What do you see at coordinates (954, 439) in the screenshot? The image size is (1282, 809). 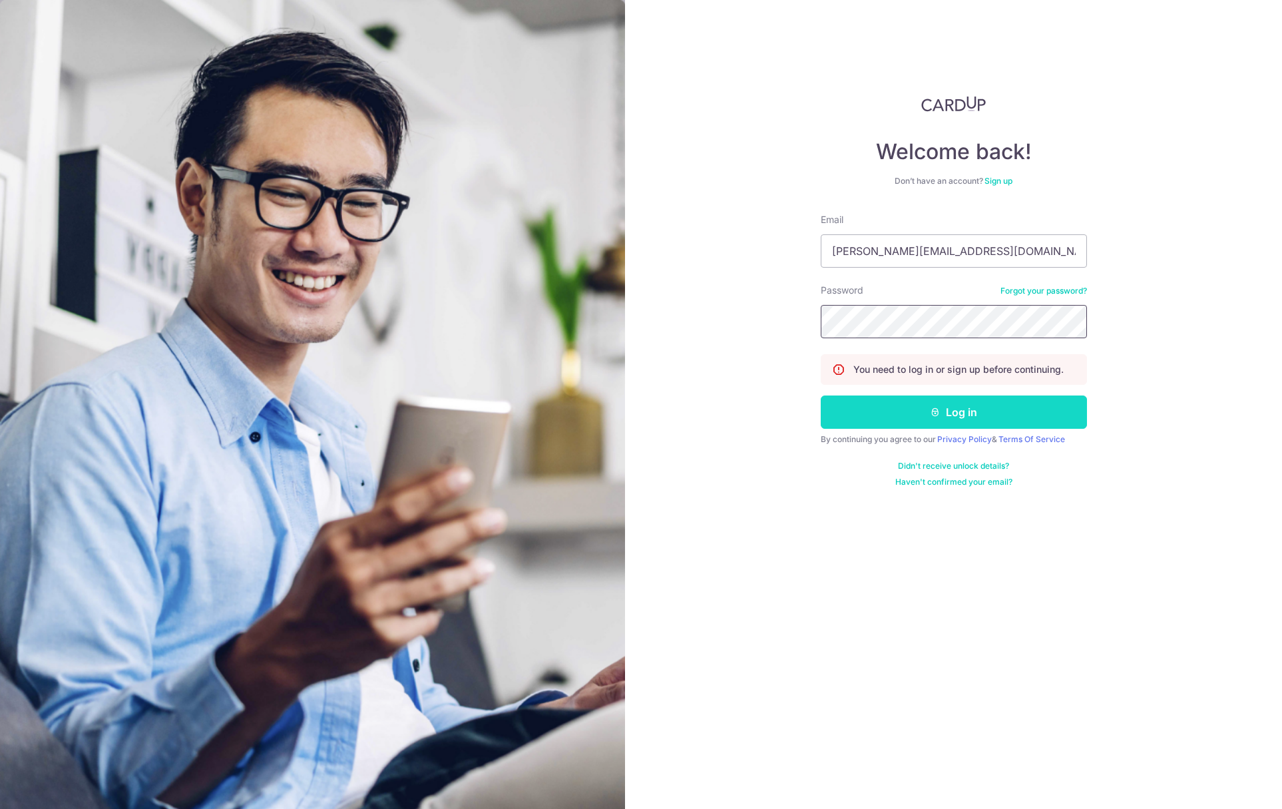 I see `div: By continuing you agree to our &` at bounding box center [954, 439].